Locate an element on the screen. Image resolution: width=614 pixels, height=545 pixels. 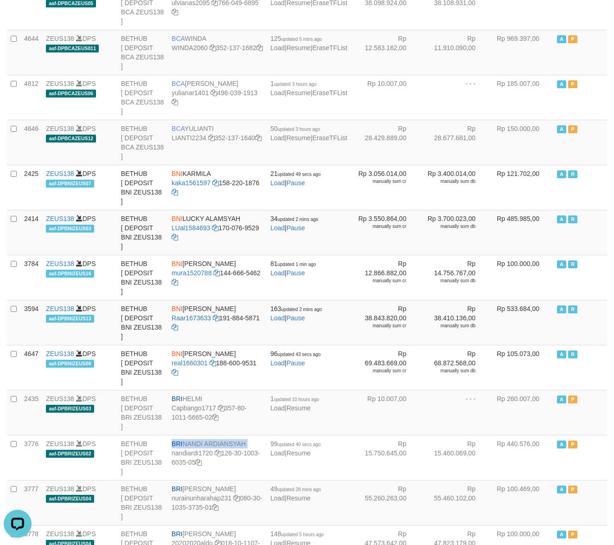
td: YULIANTI 352-137-1640 is located at coordinates (217, 142).